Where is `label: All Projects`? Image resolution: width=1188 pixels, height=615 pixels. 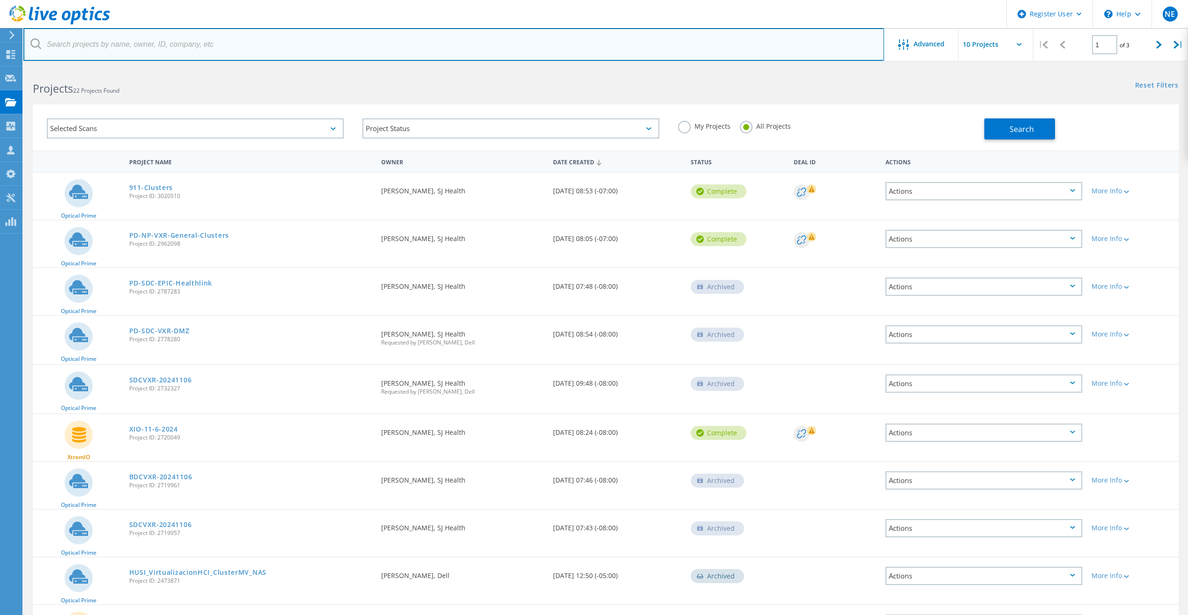 label: All Projects is located at coordinates (765, 125).